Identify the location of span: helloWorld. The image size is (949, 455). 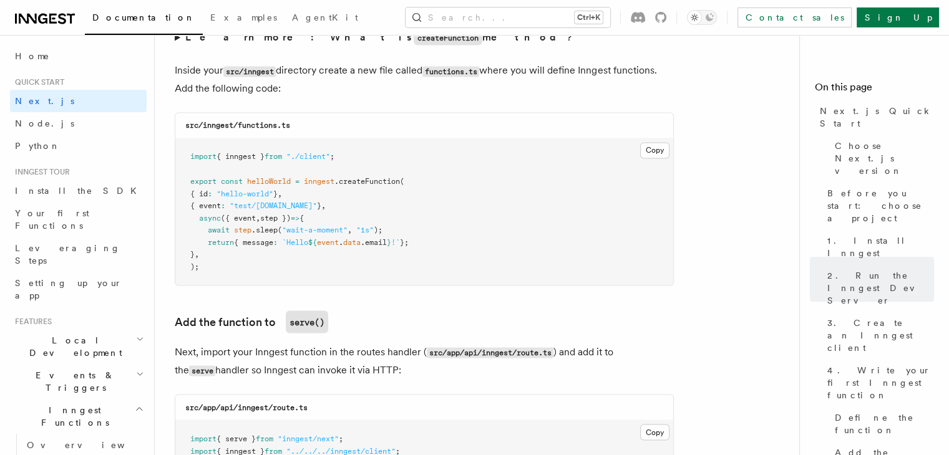
(269, 181).